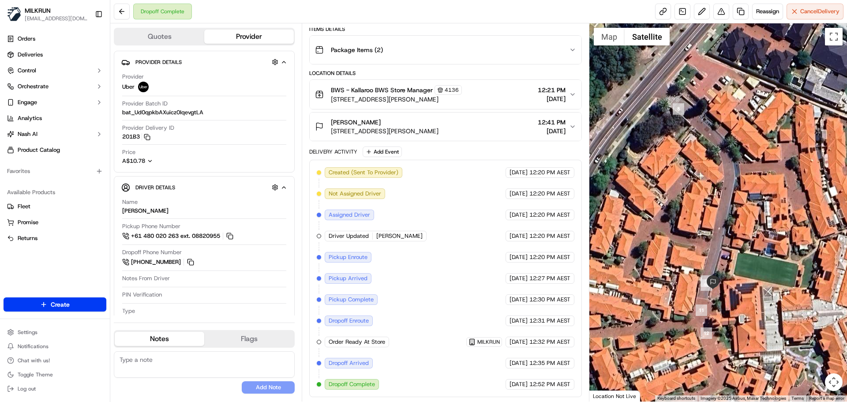  I want to click on button: Quotes, so click(159, 37).